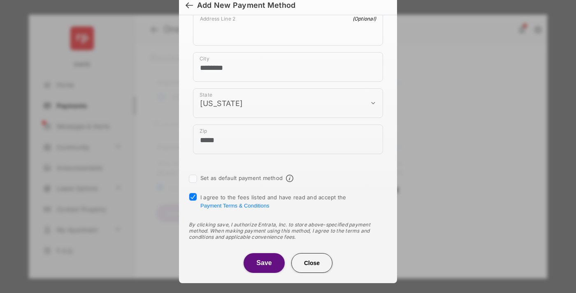 This screenshot has height=293, width=576. I want to click on div: payment_method_screening[postal_addresses][postalCode], so click(288, 139).